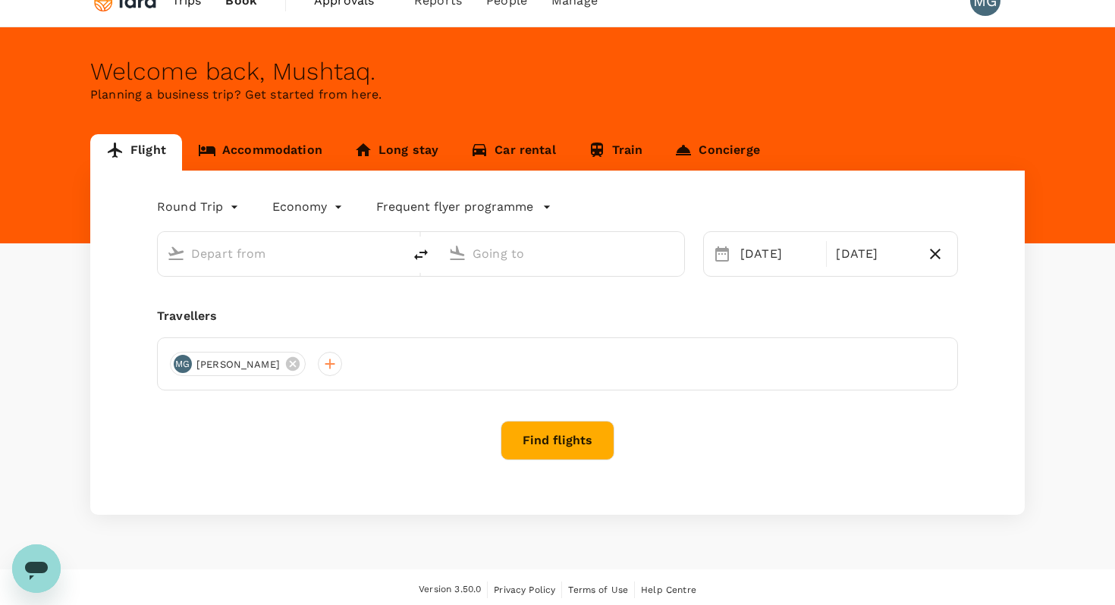  I want to click on a: Long stay, so click(396, 152).